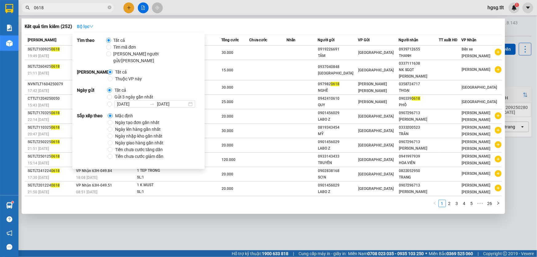 The image size is (537, 257). Describe the element at coordinates (51, 127) in the screenshot. I see `div: SGTLT110325` at that location.